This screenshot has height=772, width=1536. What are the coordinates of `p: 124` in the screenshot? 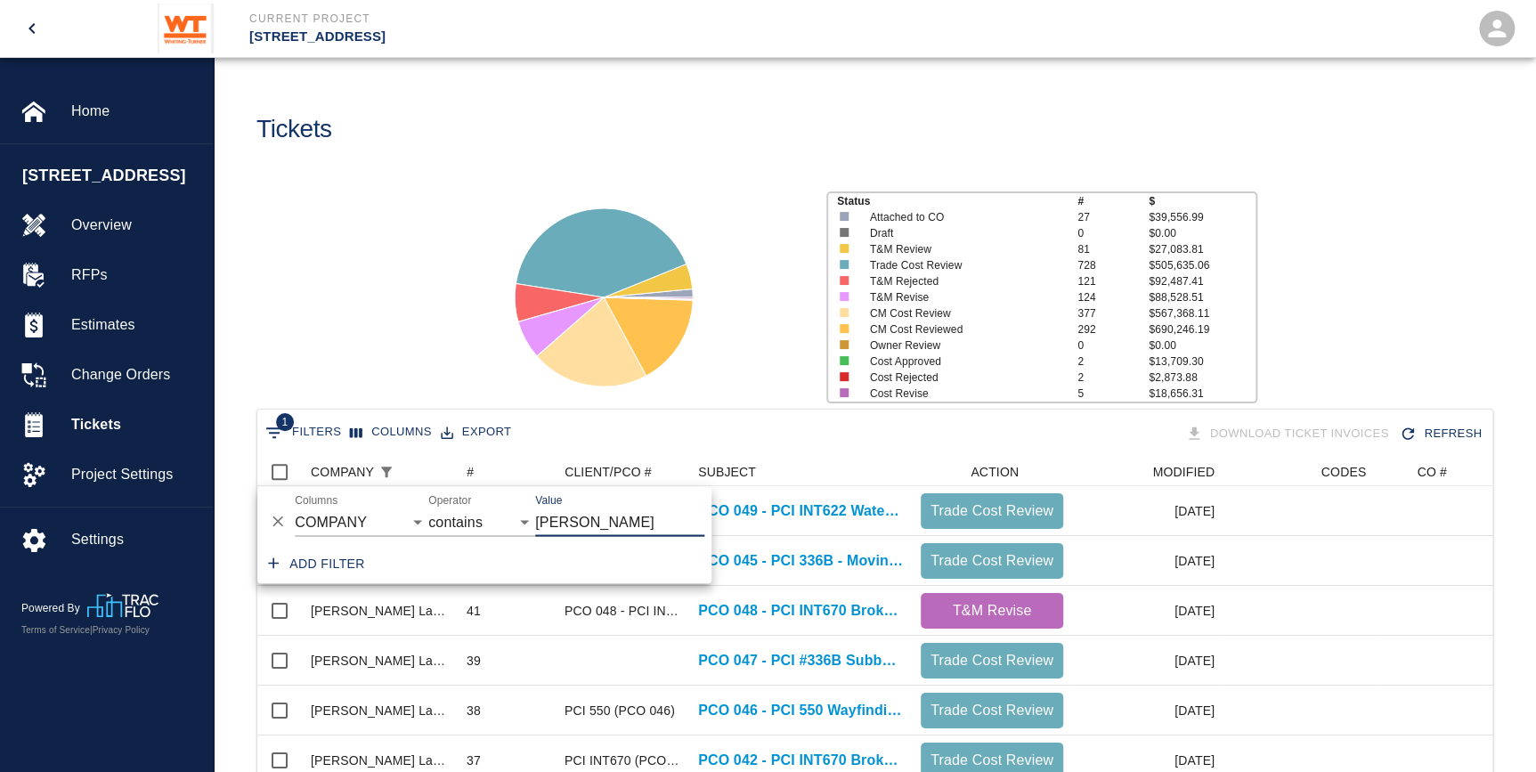 It's located at (1113, 297).